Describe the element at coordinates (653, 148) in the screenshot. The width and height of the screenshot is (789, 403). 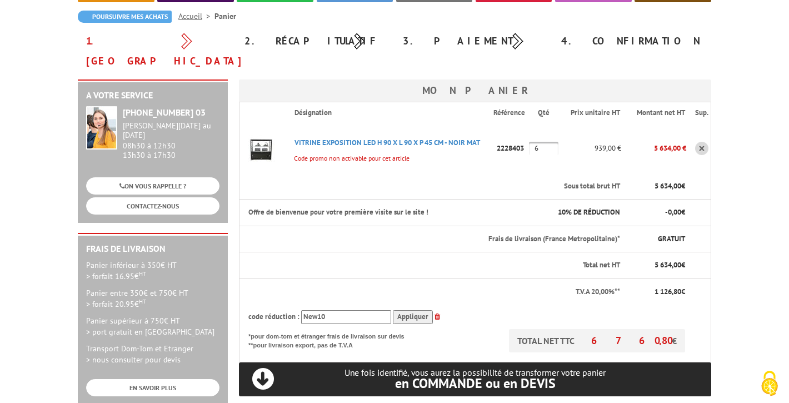
I see `p: 5 634,00 €` at that location.